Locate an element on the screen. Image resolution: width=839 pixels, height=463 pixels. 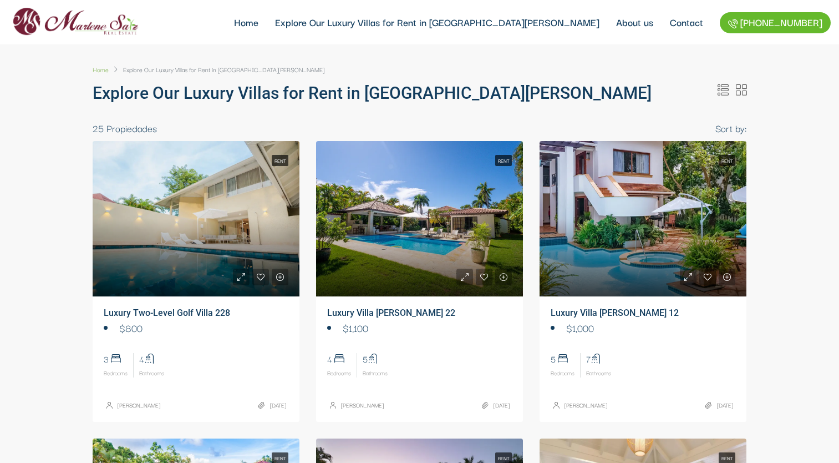
span: 7 is located at coordinates (598, 358).